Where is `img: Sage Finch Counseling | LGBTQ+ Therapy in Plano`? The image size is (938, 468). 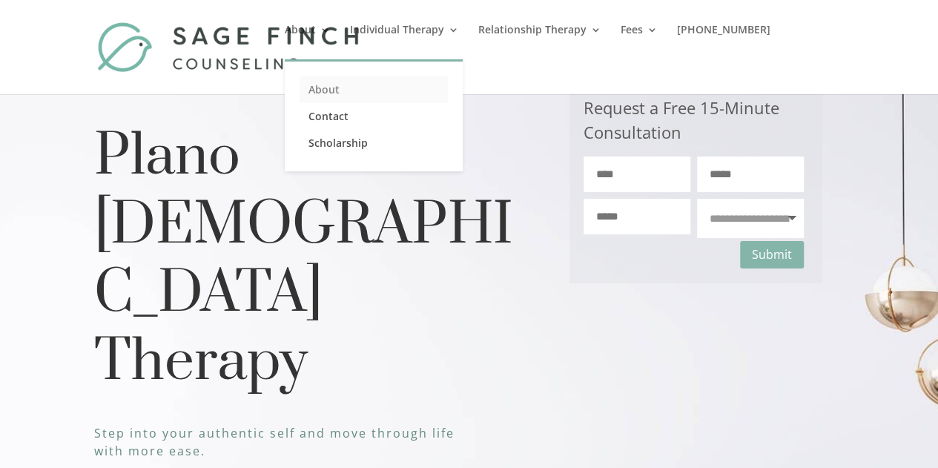 img: Sage Finch Counseling | LGBTQ+ Therapy in Plano is located at coordinates (231, 47).